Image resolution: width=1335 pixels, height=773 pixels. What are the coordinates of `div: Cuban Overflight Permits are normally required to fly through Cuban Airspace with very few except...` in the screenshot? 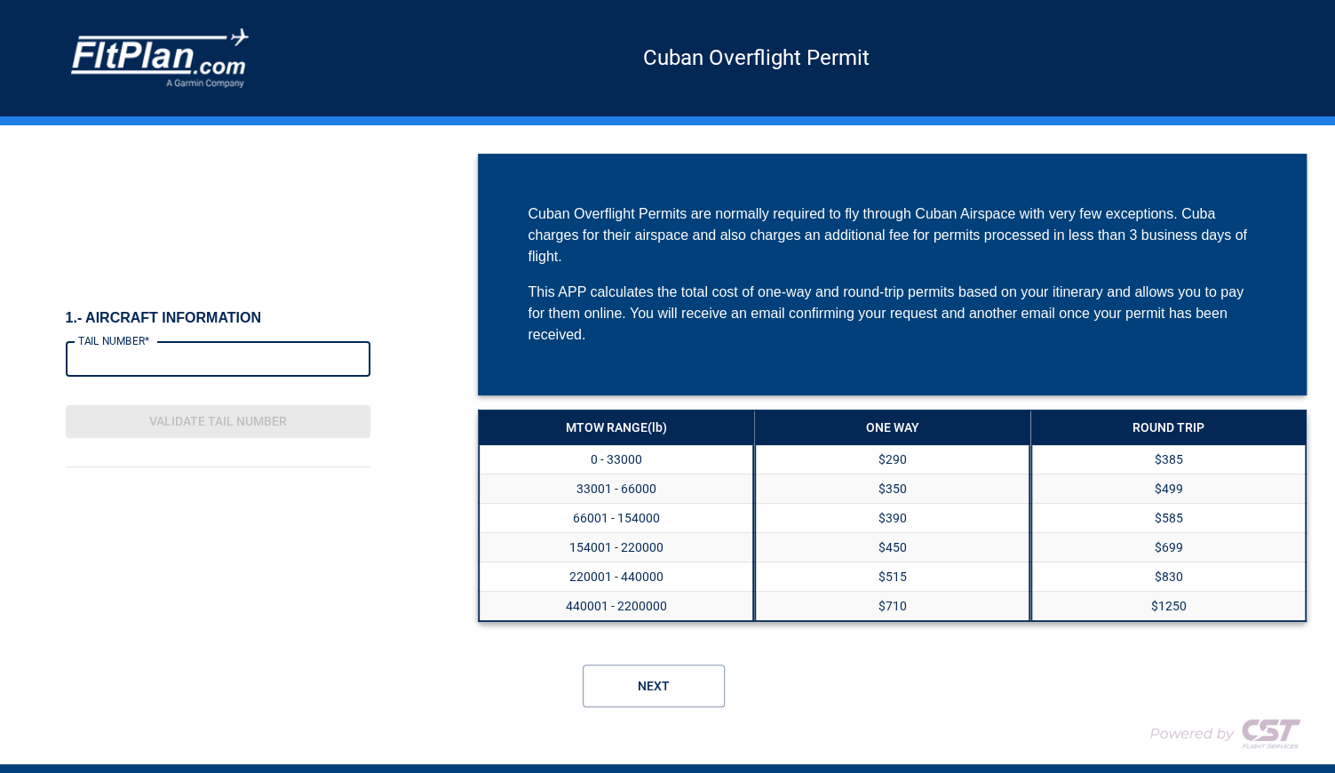 It's located at (892, 235).